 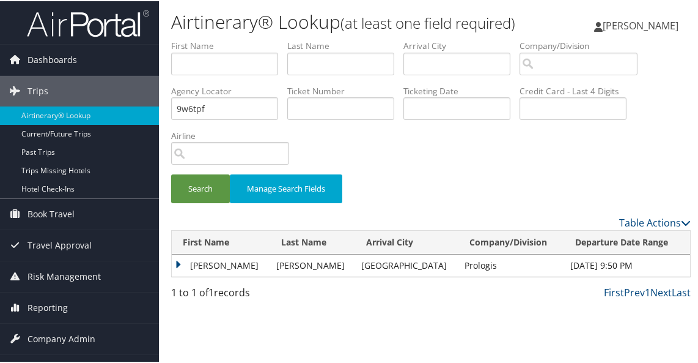 What do you see at coordinates (511, 241) in the screenshot?
I see `th: Company/Division` at bounding box center [511, 241].